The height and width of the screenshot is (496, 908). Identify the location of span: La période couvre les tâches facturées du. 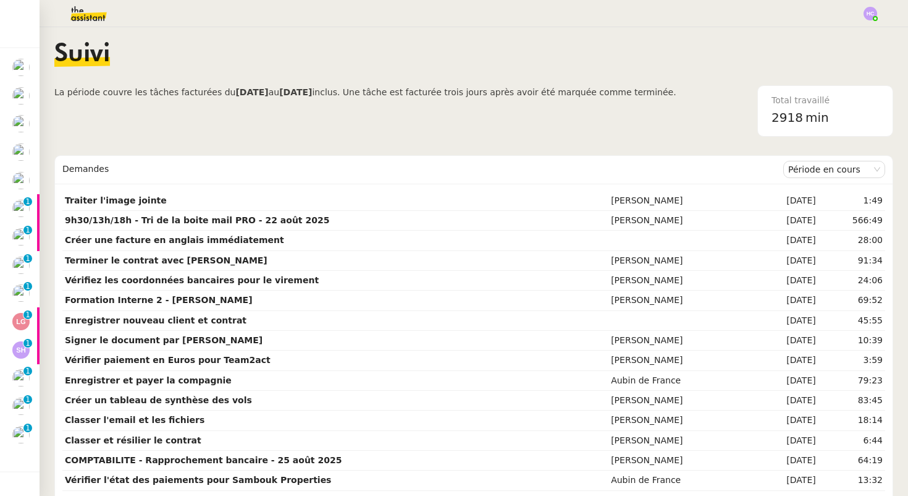
(145, 92).